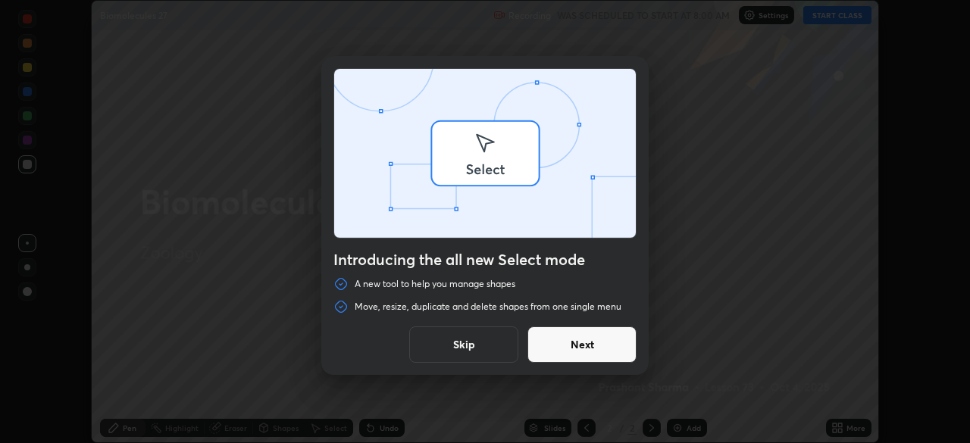 This screenshot has height=443, width=970. Describe the element at coordinates (488, 307) in the screenshot. I see `p: Move, resize, duplicate and delete shapes from one single menu` at that location.